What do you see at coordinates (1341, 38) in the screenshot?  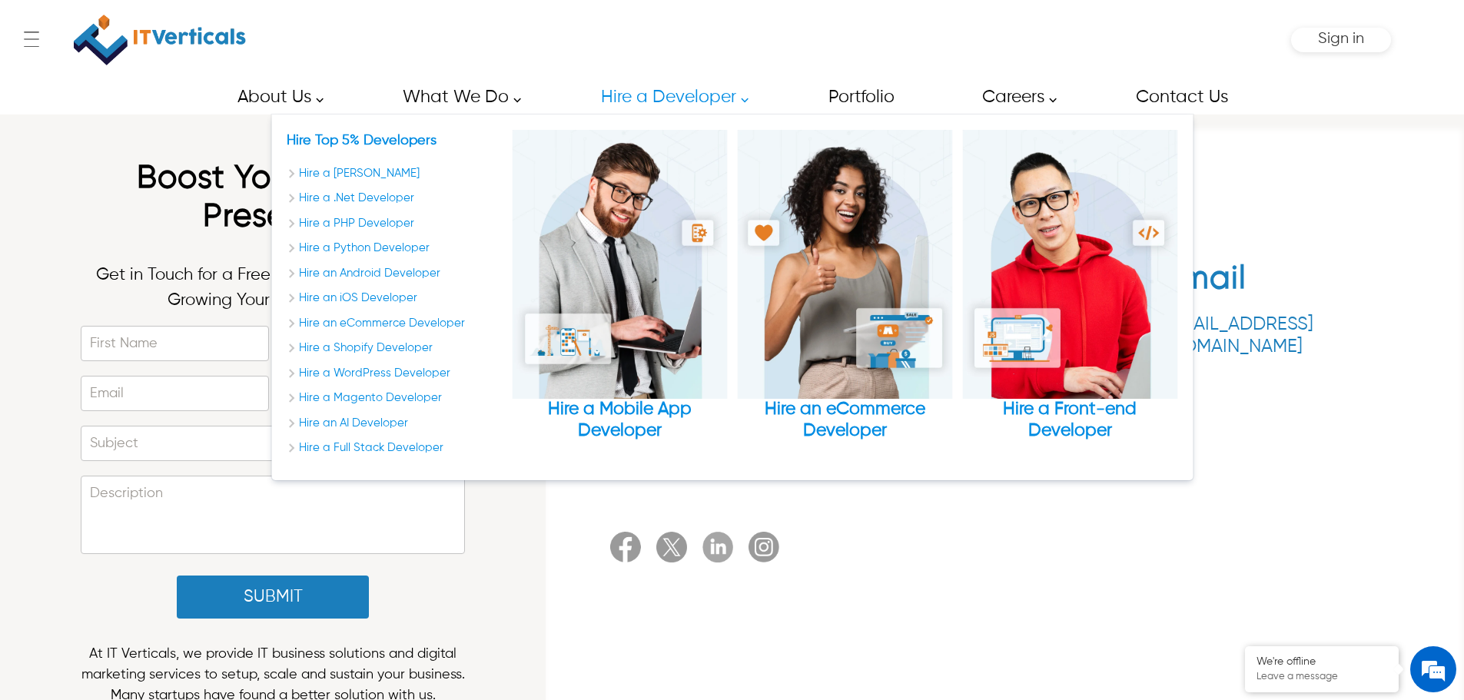 I see `span: Sign in` at bounding box center [1341, 38].